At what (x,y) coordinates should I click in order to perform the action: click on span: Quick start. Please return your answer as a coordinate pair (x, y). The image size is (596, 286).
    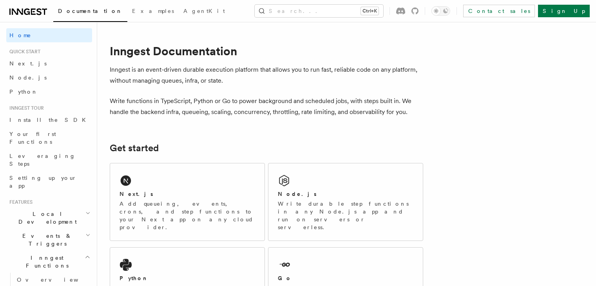
    Looking at the image, I should click on (23, 52).